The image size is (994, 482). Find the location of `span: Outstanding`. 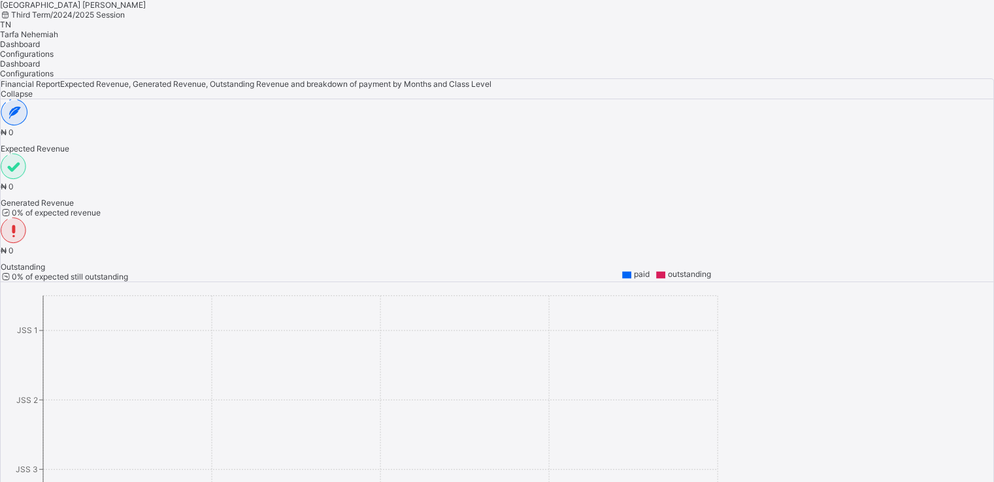

span: Outstanding is located at coordinates (497, 267).